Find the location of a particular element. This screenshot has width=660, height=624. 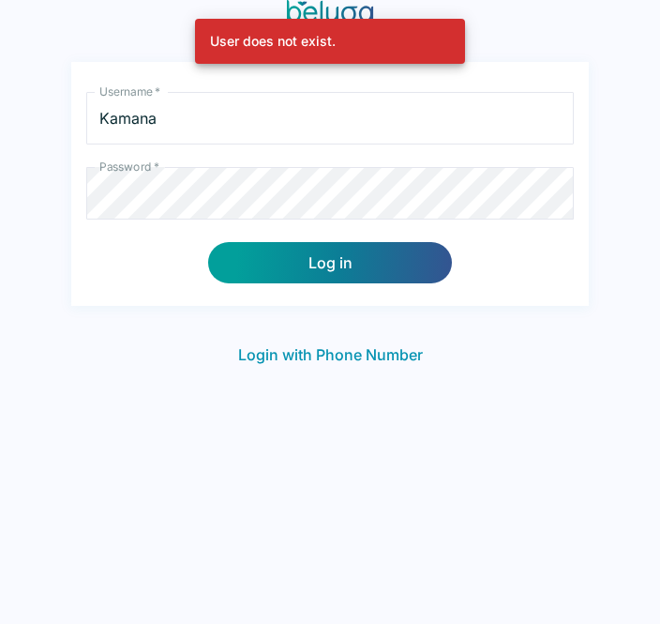

div: User does not exist. is located at coordinates (273, 41).